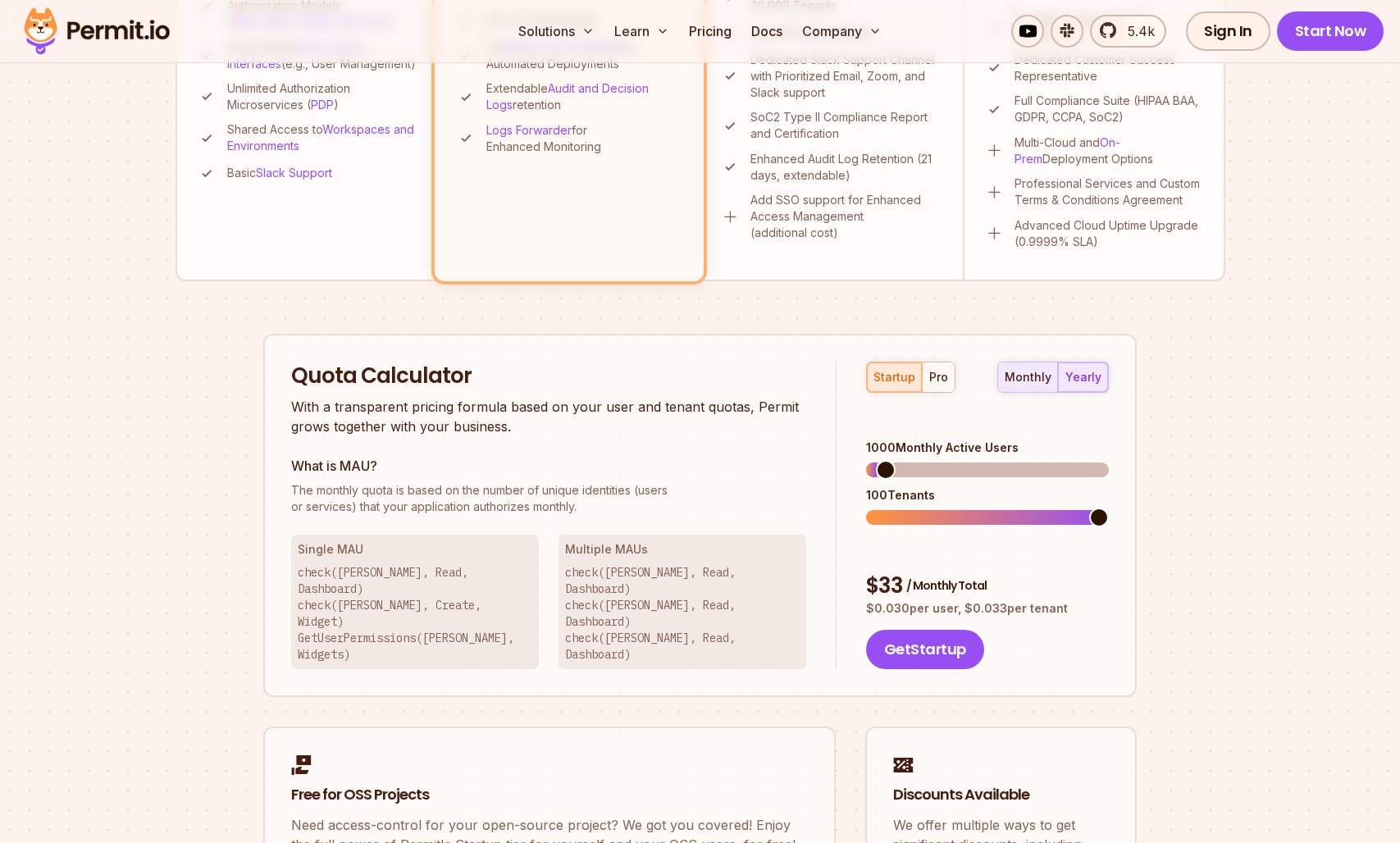  Describe the element at coordinates (847, 125) in the screenshot. I see `p: SoC2 Type II Compliance Report and Certification` at that location.